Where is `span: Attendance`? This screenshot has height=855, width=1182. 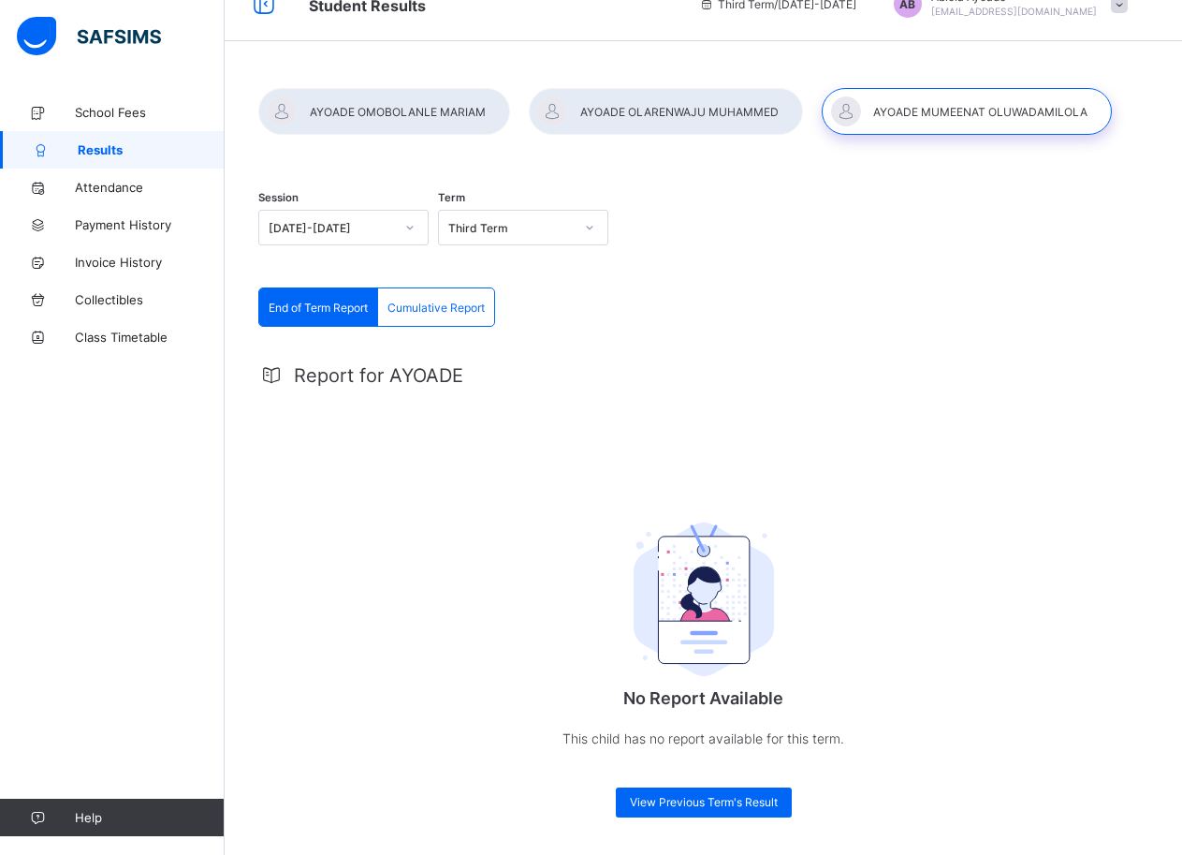
span: Attendance is located at coordinates (150, 187).